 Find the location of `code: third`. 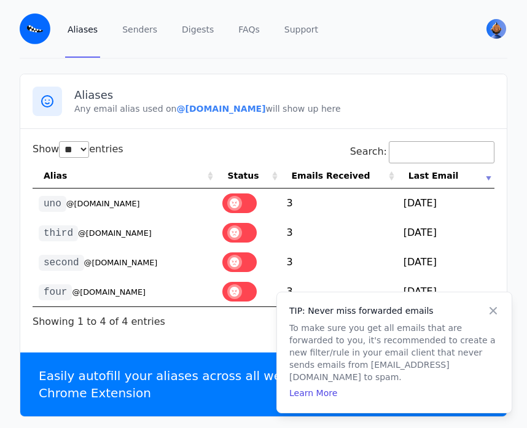

code: third is located at coordinates (58, 233).